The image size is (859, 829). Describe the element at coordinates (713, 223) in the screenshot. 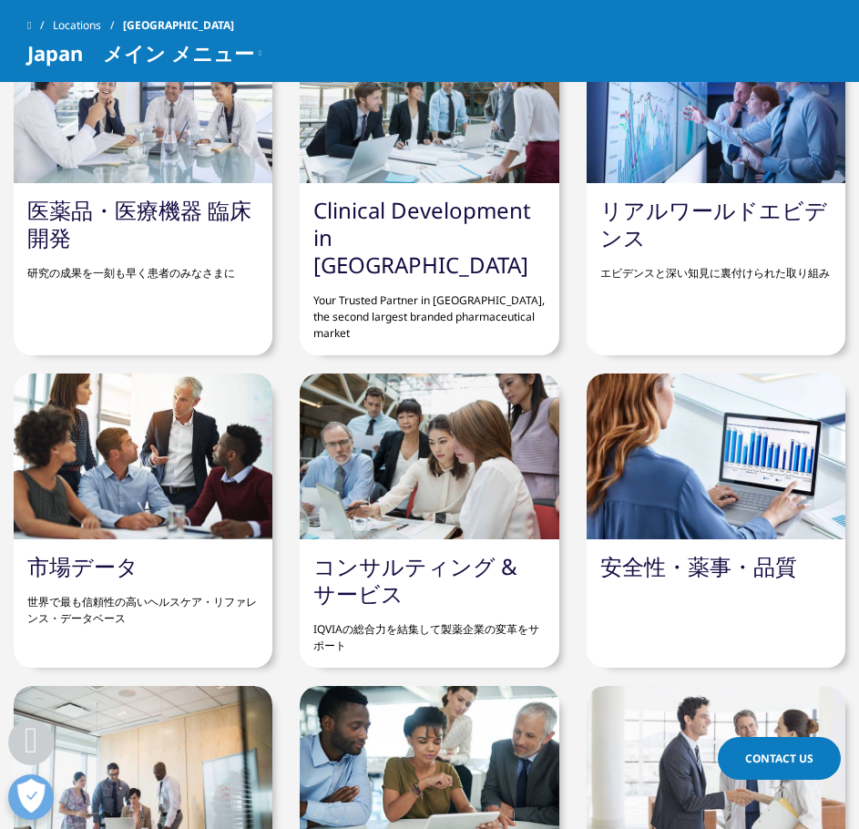

I see `a: リアルワールドエビデンス` at that location.